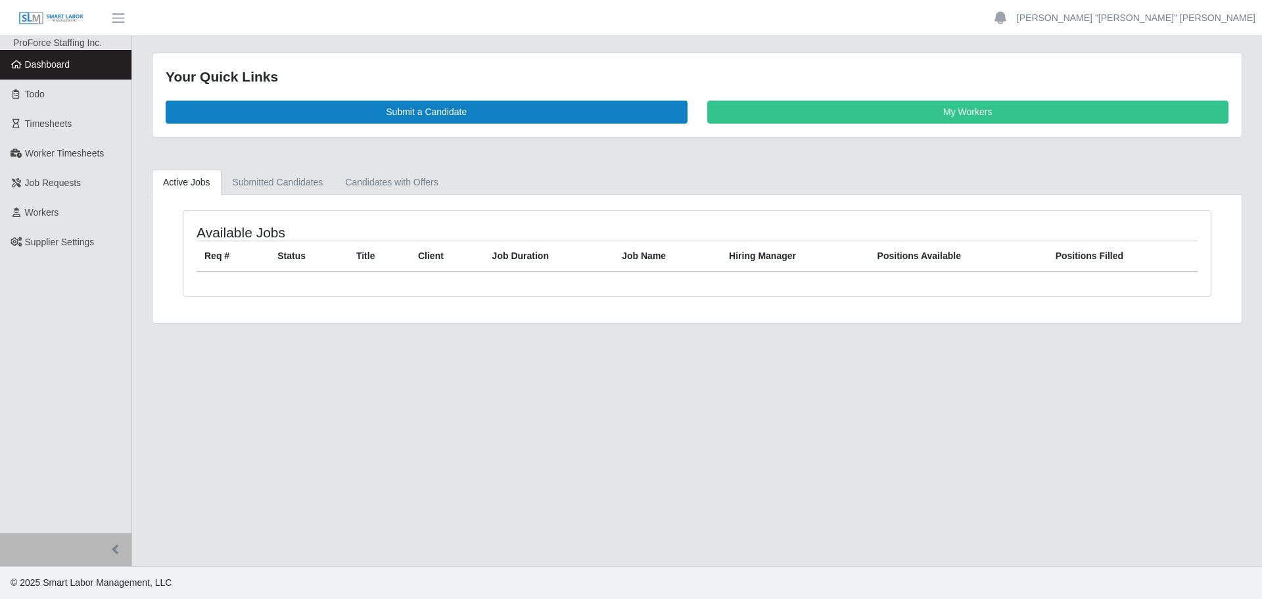 Image resolution: width=1262 pixels, height=599 pixels. Describe the element at coordinates (51, 18) in the screenshot. I see `img: SLM Logo` at that location.